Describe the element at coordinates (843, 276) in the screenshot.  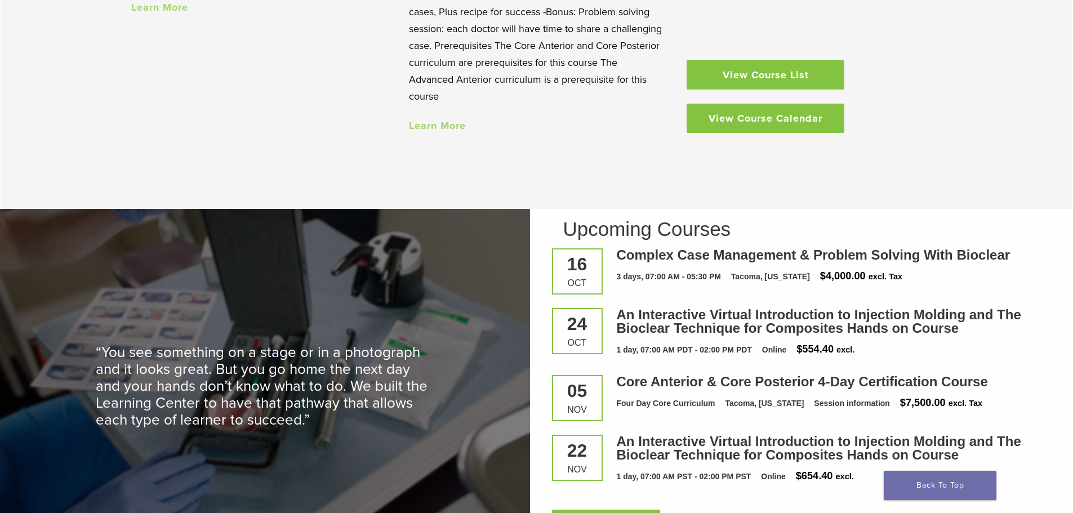
I see `span: $4,000.00` at that location.